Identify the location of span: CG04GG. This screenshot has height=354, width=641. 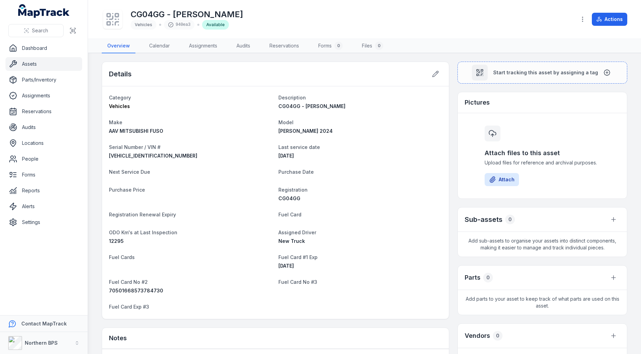
(289, 198).